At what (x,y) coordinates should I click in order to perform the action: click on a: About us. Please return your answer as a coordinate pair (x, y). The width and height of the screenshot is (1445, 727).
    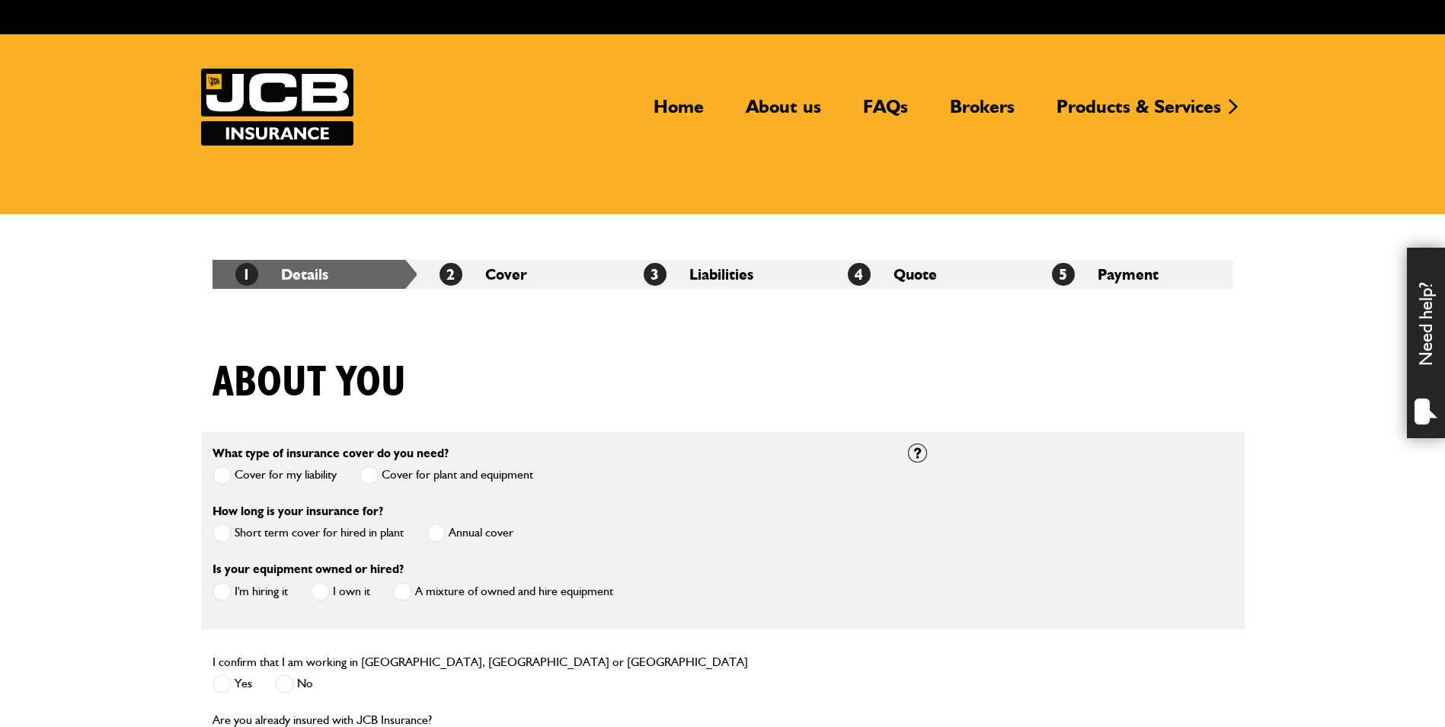
    Looking at the image, I should click on (783, 113).